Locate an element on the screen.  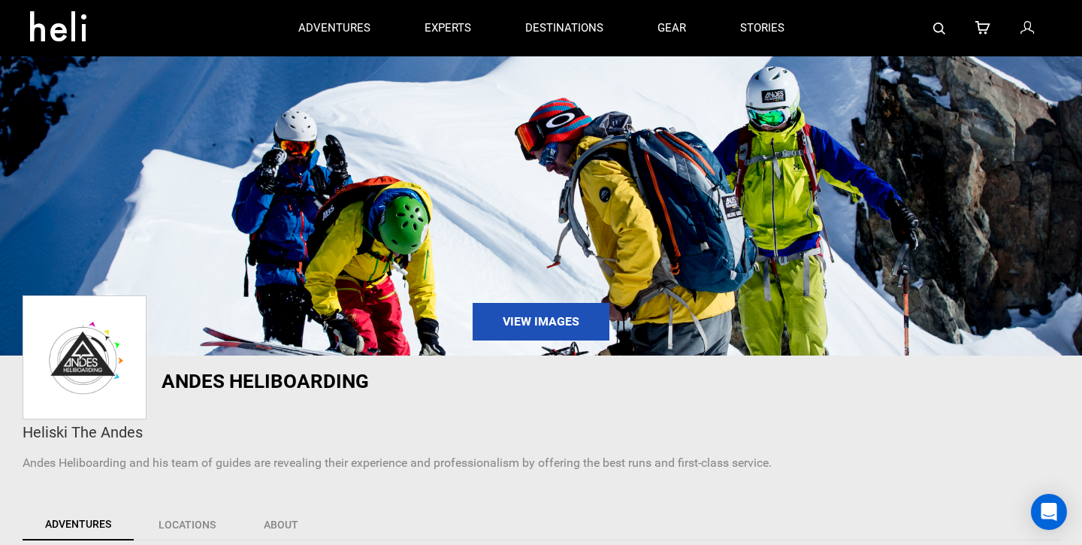
p: experts is located at coordinates (448, 28).